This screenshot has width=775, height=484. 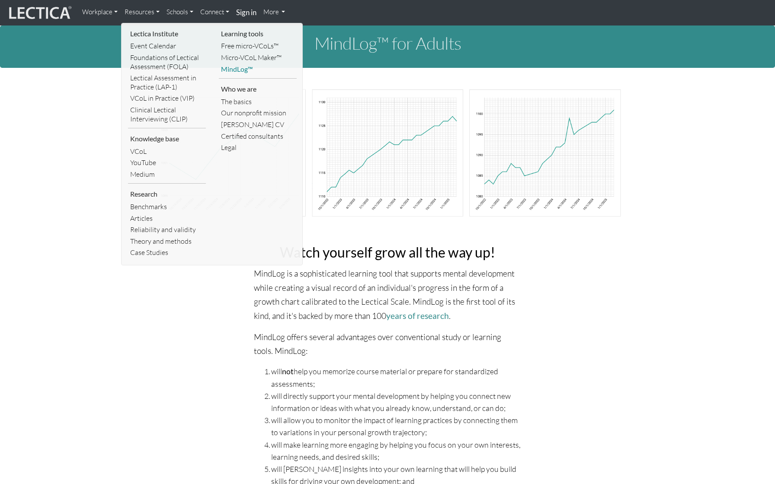 What do you see at coordinates (167, 46) in the screenshot?
I see `a: Event Calendar` at bounding box center [167, 46].